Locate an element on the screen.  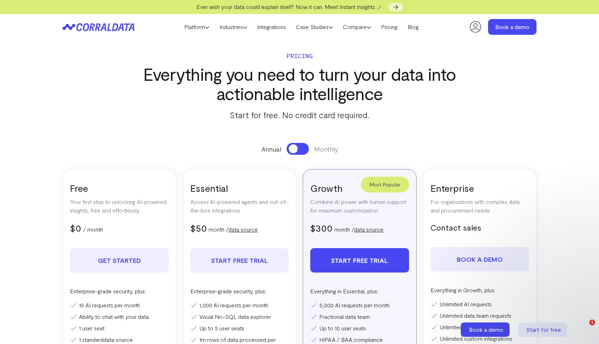
li: Ability to chat with your data is located at coordinates (119, 317).